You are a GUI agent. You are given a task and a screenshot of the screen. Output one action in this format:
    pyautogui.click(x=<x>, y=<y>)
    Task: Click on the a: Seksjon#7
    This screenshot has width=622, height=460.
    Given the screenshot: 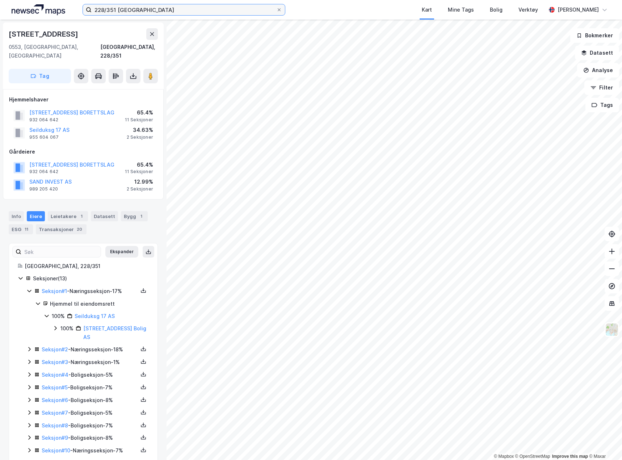 What is the action you would take?
    pyautogui.click(x=55, y=413)
    